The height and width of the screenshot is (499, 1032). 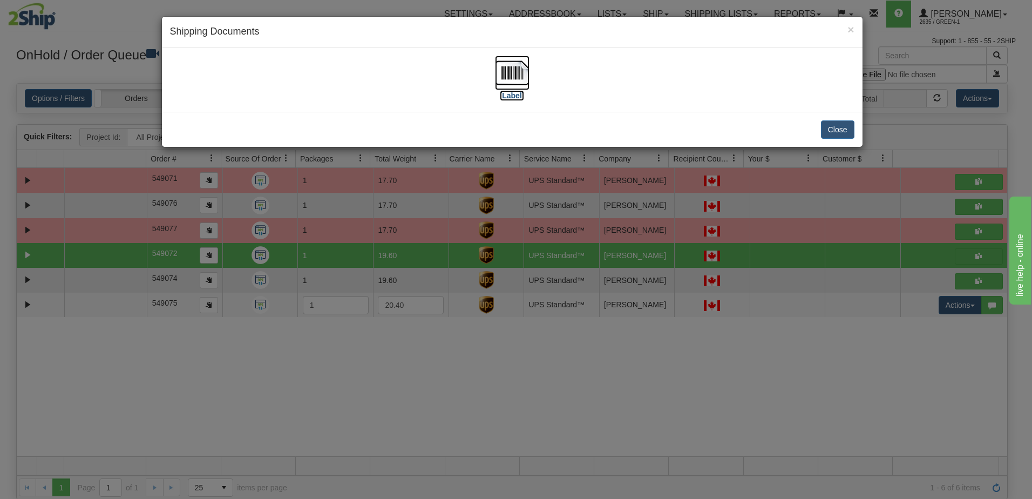 What do you see at coordinates (54, 13) in the screenshot?
I see `div: live help - online` at bounding box center [54, 13].